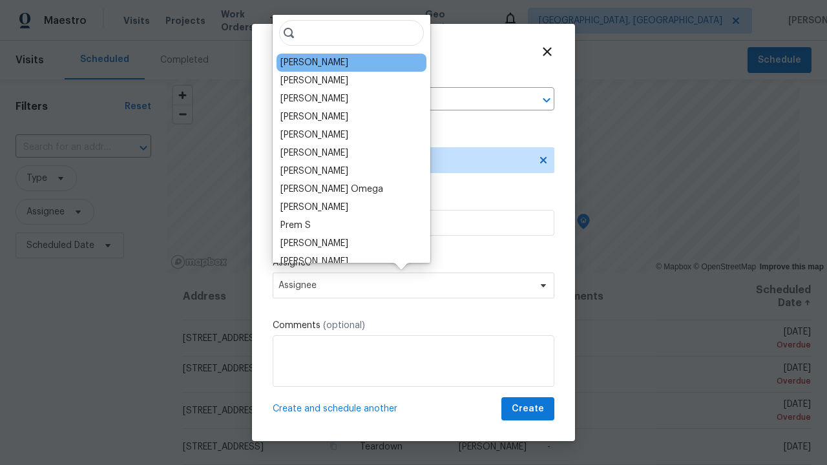 This screenshot has height=465, width=827. I want to click on span: Create, so click(528, 409).